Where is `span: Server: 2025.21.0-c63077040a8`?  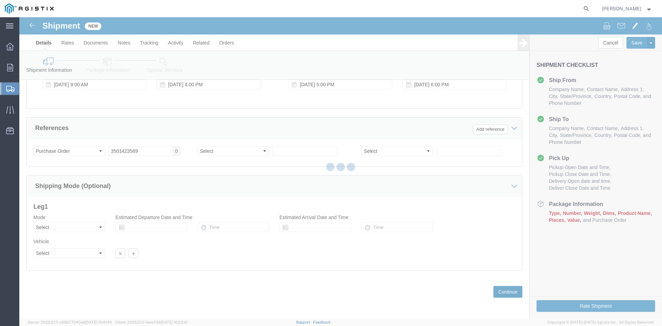 span: Server: 2025.21.0-c63077040a8 is located at coordinates (70, 322).